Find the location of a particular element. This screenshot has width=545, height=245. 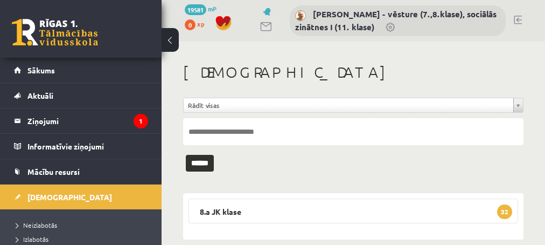

a: Mācību resursi is located at coordinates (81, 171).